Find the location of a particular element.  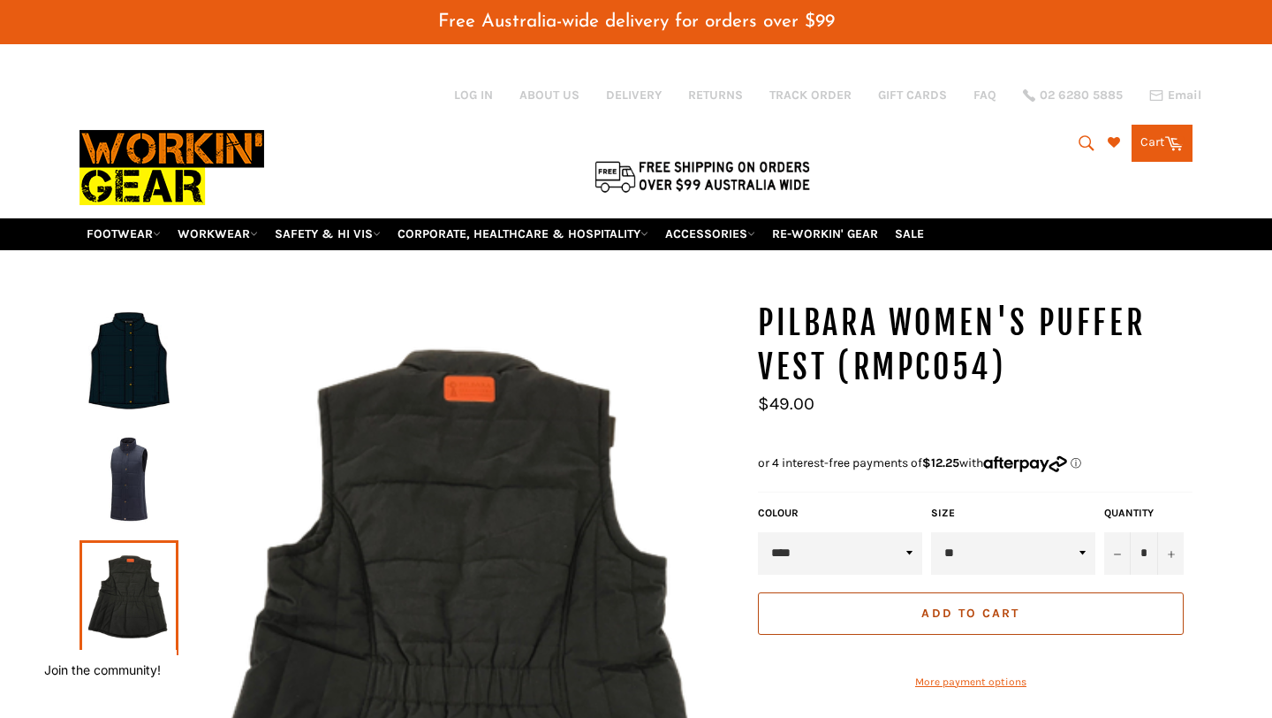

button: Reduce item quantity by one is located at coordinates (1118, 553).